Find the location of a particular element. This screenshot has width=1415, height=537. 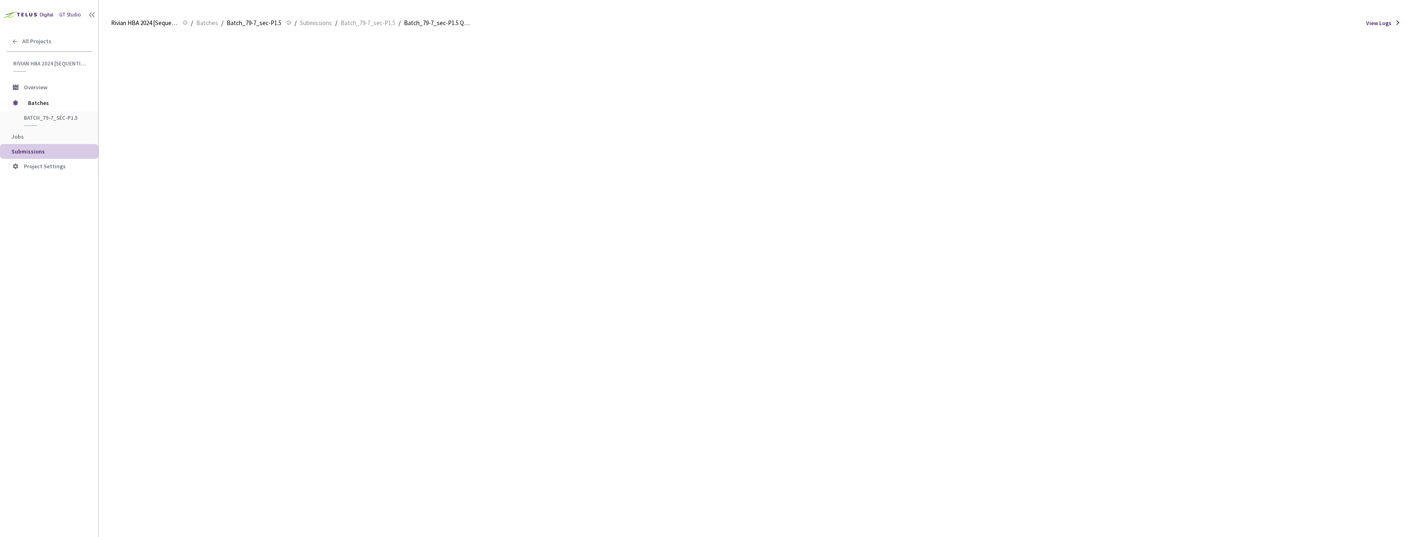

a: Submissions is located at coordinates (316, 23).